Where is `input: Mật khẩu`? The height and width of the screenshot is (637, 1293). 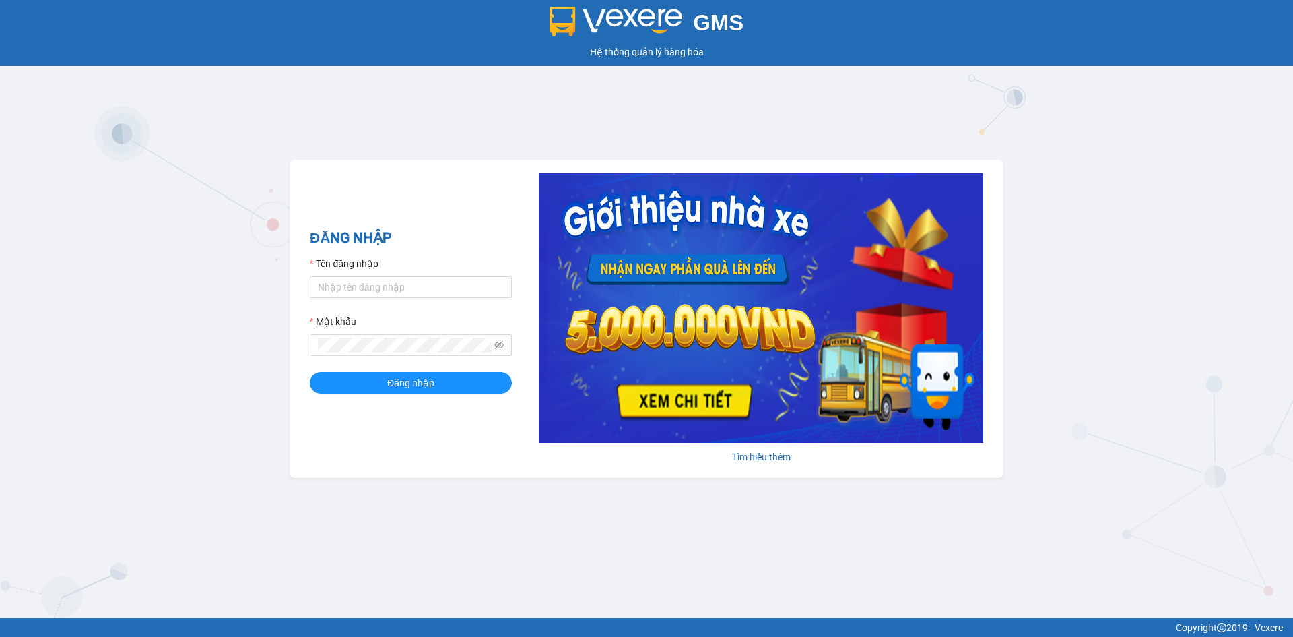 input: Mật khẩu is located at coordinates (405, 345).